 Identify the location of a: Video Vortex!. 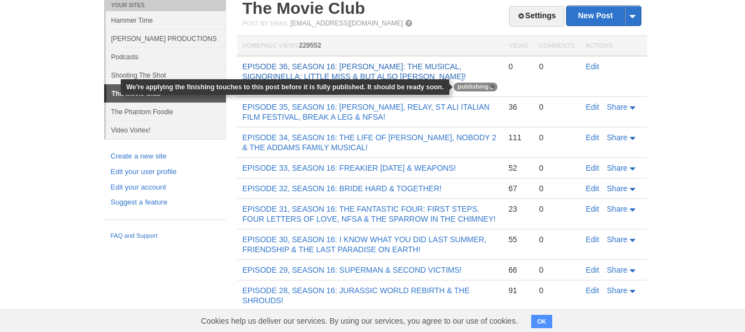
(166, 130).